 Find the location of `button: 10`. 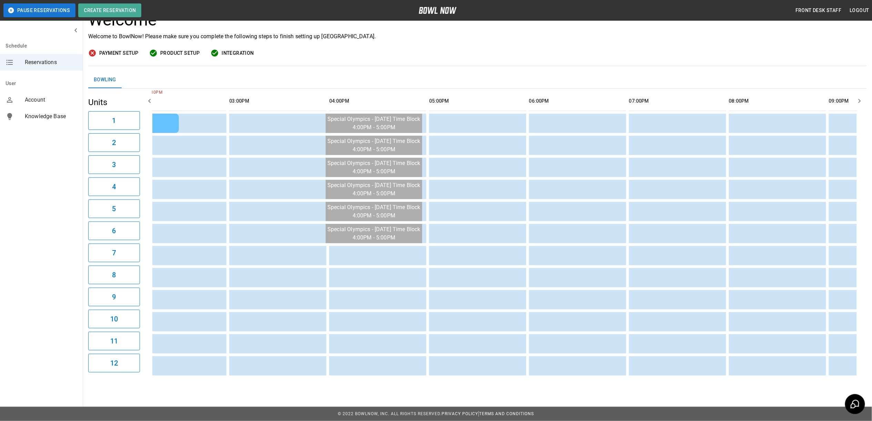

button: 10 is located at coordinates (114, 319).